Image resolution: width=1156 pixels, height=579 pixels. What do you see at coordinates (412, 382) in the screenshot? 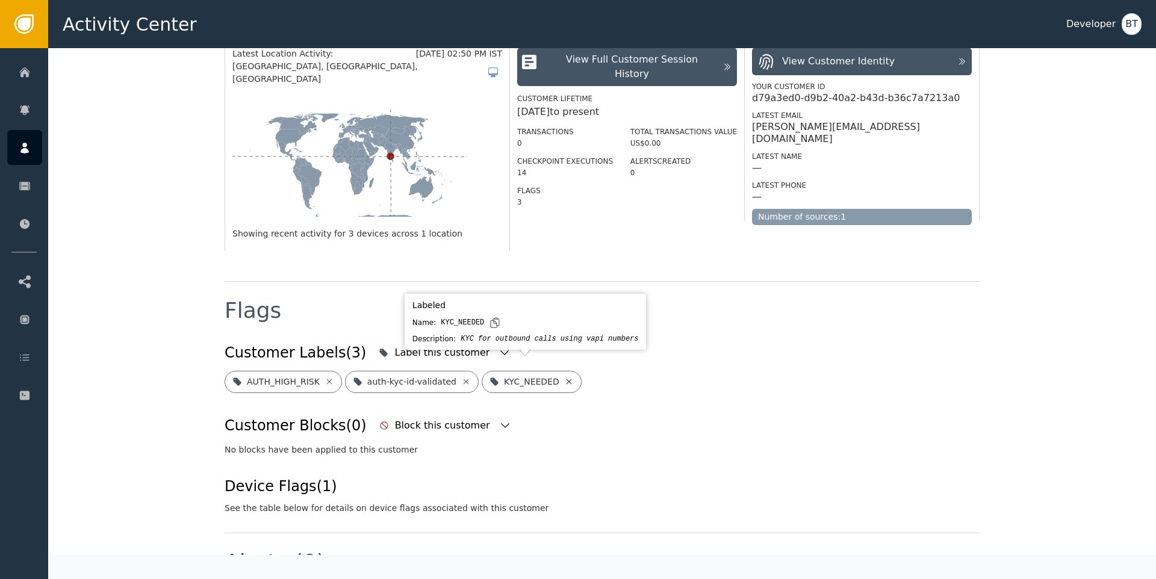
I see `div: auth-kyc-id-validated` at bounding box center [412, 382].